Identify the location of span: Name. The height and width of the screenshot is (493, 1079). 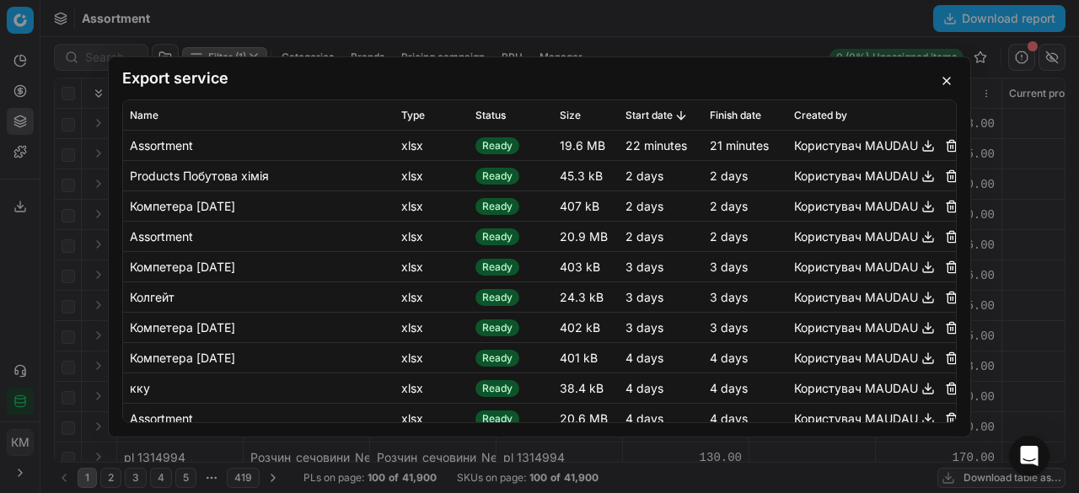
(144, 115).